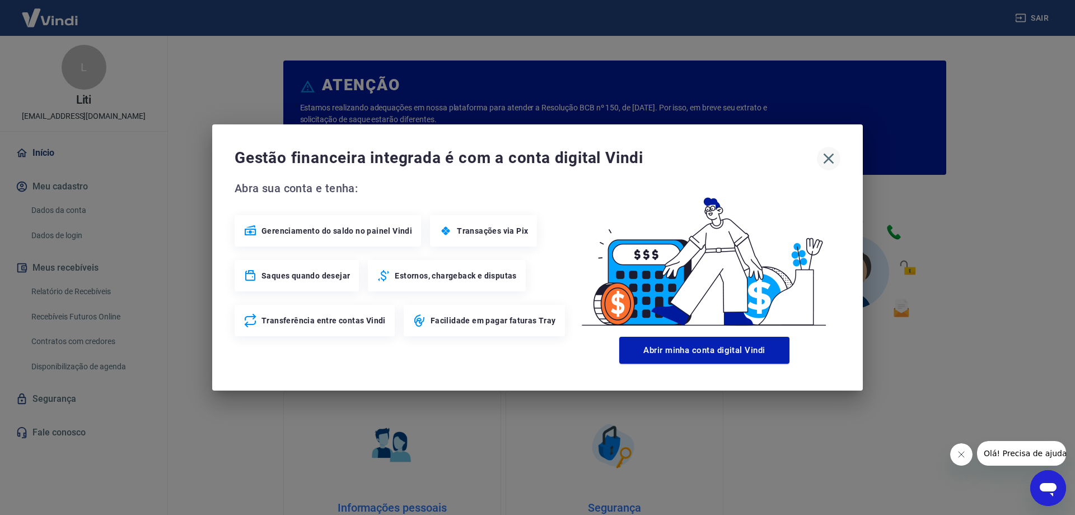 The width and height of the screenshot is (1075, 515). I want to click on span: Transferência entre contas Vindi, so click(324, 320).